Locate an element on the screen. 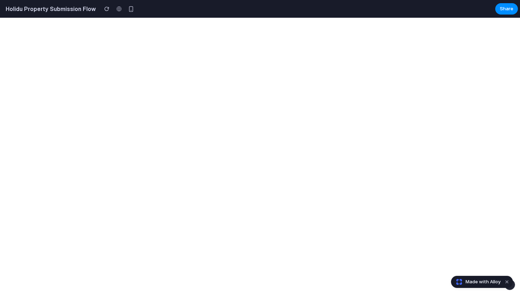 Image resolution: width=520 pixels, height=295 pixels. a: Made with Alloy is located at coordinates (476, 281).